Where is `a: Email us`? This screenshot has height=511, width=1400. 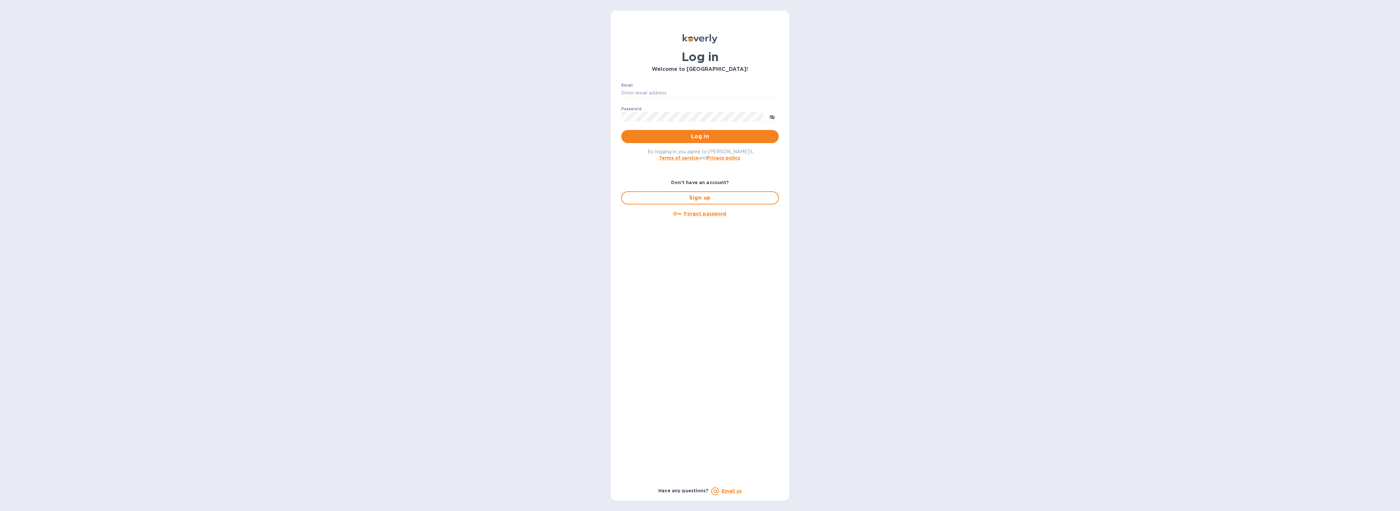 a: Email us is located at coordinates (731, 491).